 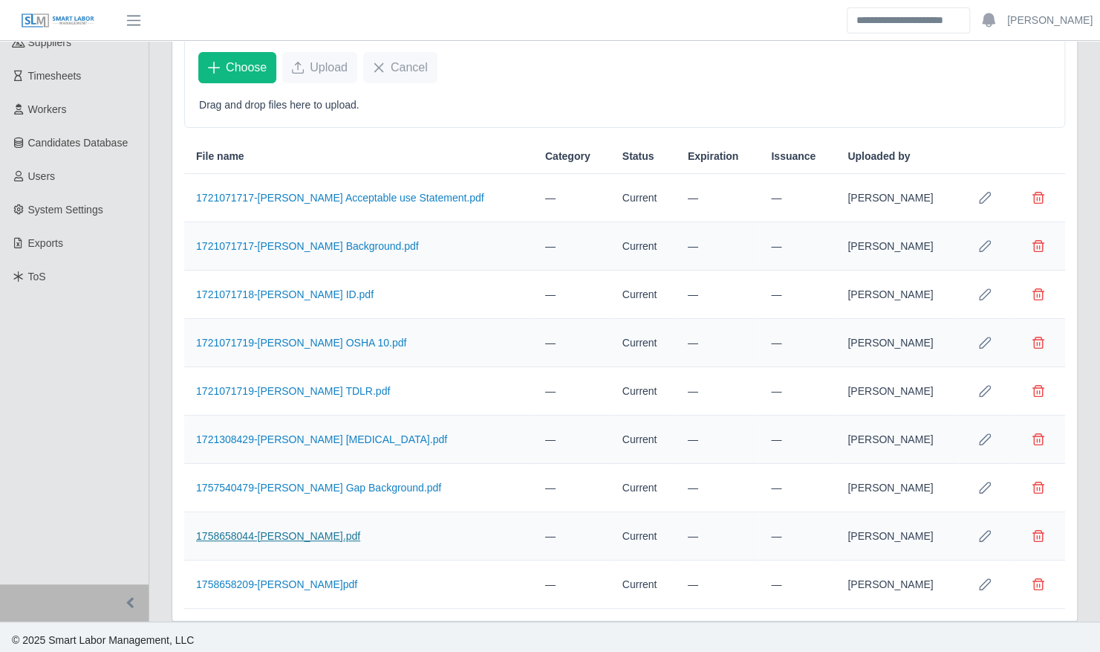 What do you see at coordinates (50, 42) in the screenshot?
I see `span: Suppliers` at bounding box center [50, 42].